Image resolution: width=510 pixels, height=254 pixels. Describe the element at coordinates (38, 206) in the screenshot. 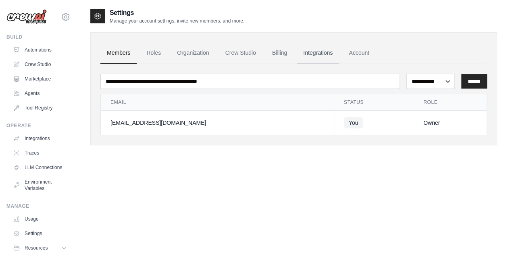

I see `div: Manage` at that location.